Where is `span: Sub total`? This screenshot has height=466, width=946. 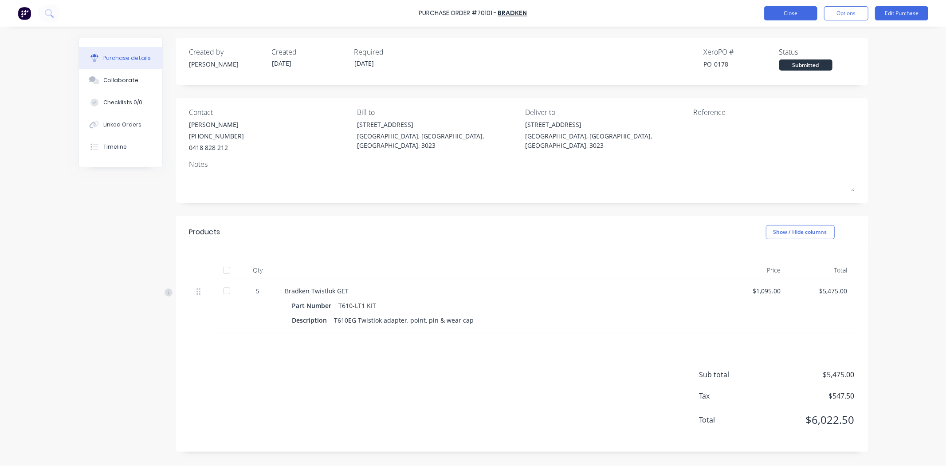
span: Sub total is located at coordinates (733, 374).